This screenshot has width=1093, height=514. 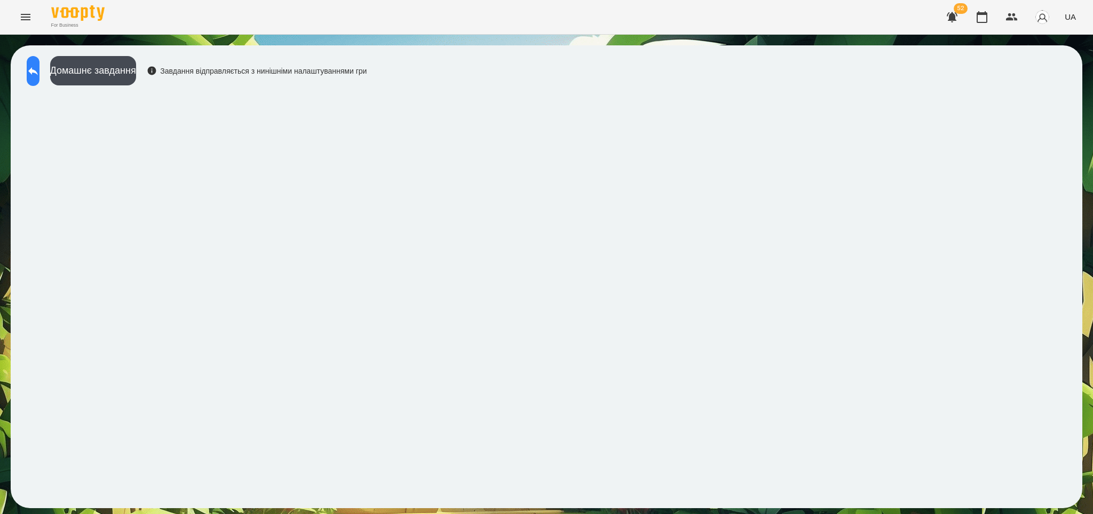 What do you see at coordinates (1042, 17) in the screenshot?
I see `img: avatar_s.png` at bounding box center [1042, 17].